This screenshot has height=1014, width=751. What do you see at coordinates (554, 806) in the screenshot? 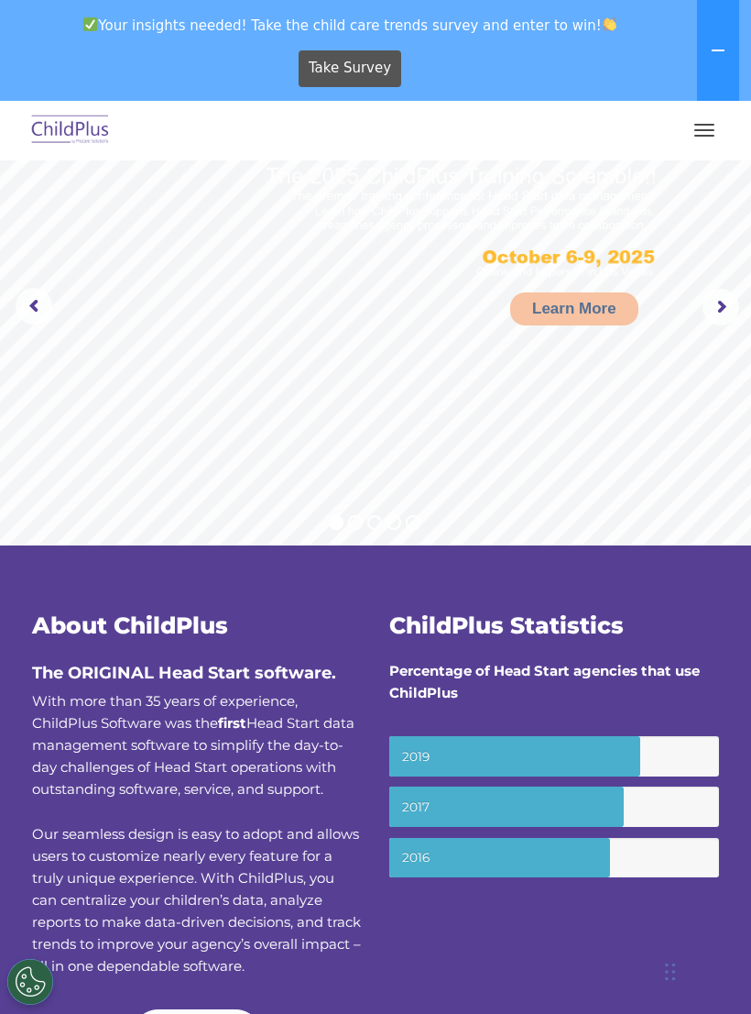
I see `small: 2017` at bounding box center [554, 806].